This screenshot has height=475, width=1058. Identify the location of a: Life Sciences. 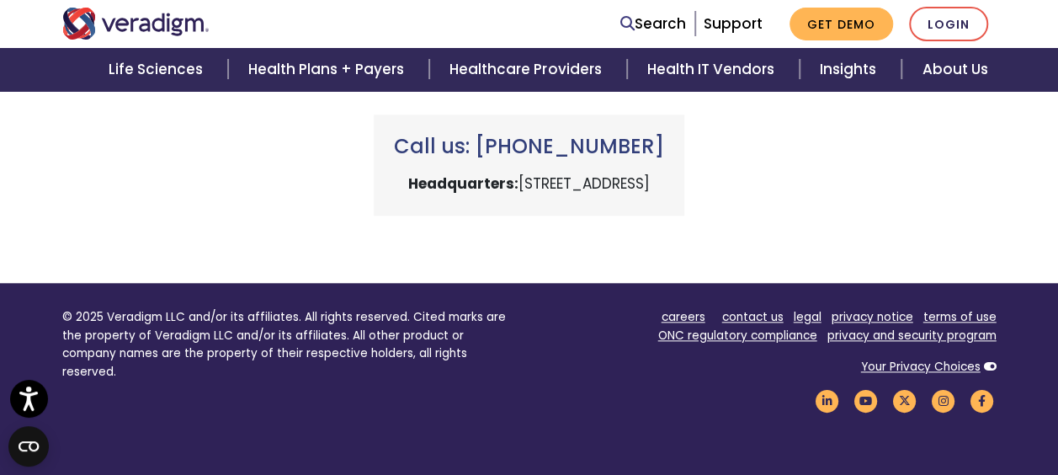
(158, 69).